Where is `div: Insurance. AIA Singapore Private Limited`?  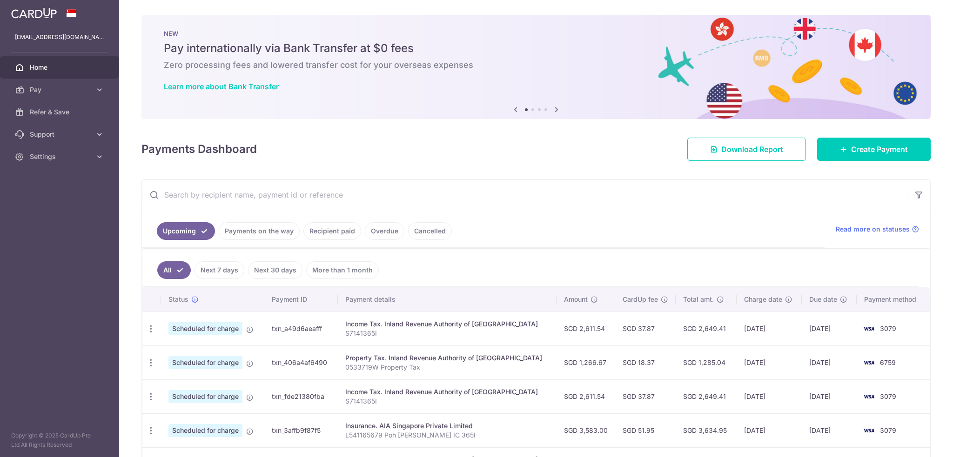
div: Insurance. AIA Singapore Private Limited is located at coordinates (447, 426).